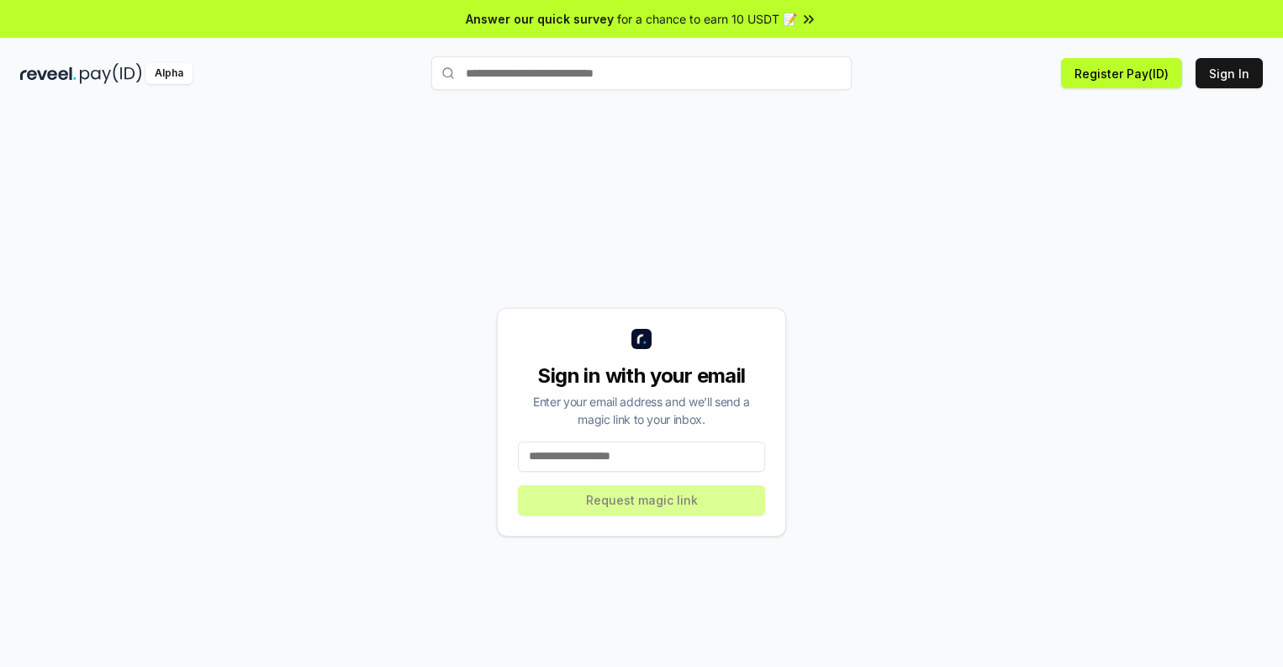  I want to click on div: Sign in with your email, so click(641, 376).